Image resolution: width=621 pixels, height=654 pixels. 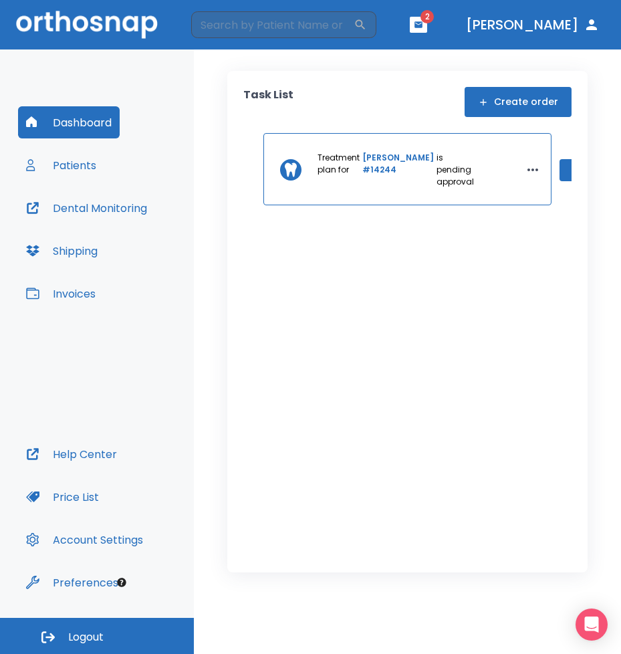 I want to click on button: Shipping, so click(x=62, y=251).